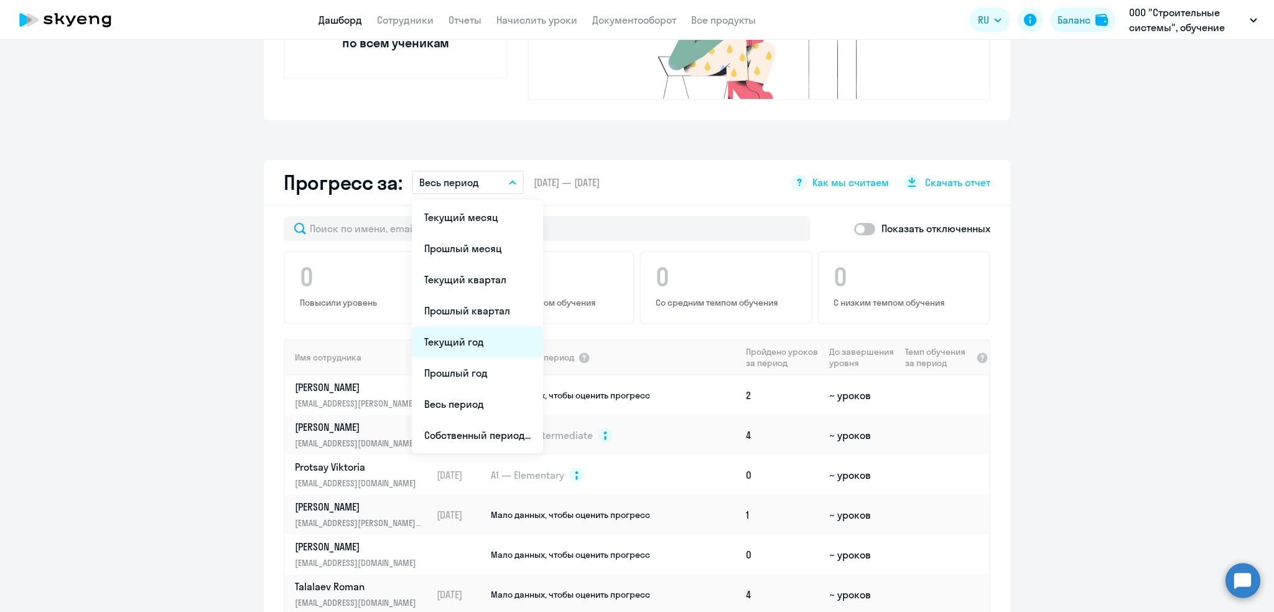 Image resolution: width=1274 pixels, height=612 pixels. What do you see at coordinates (1193, 20) in the screenshot?
I see `button: ООО "Строительные системы", обучение` at bounding box center [1193, 20].